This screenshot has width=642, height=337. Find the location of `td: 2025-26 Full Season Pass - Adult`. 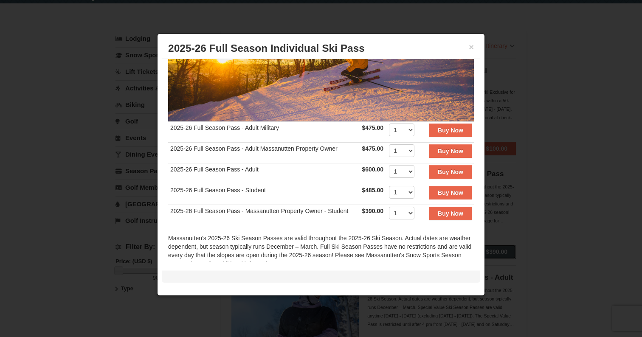

td: 2025-26 Full Season Pass - Adult is located at coordinates (264, 173).